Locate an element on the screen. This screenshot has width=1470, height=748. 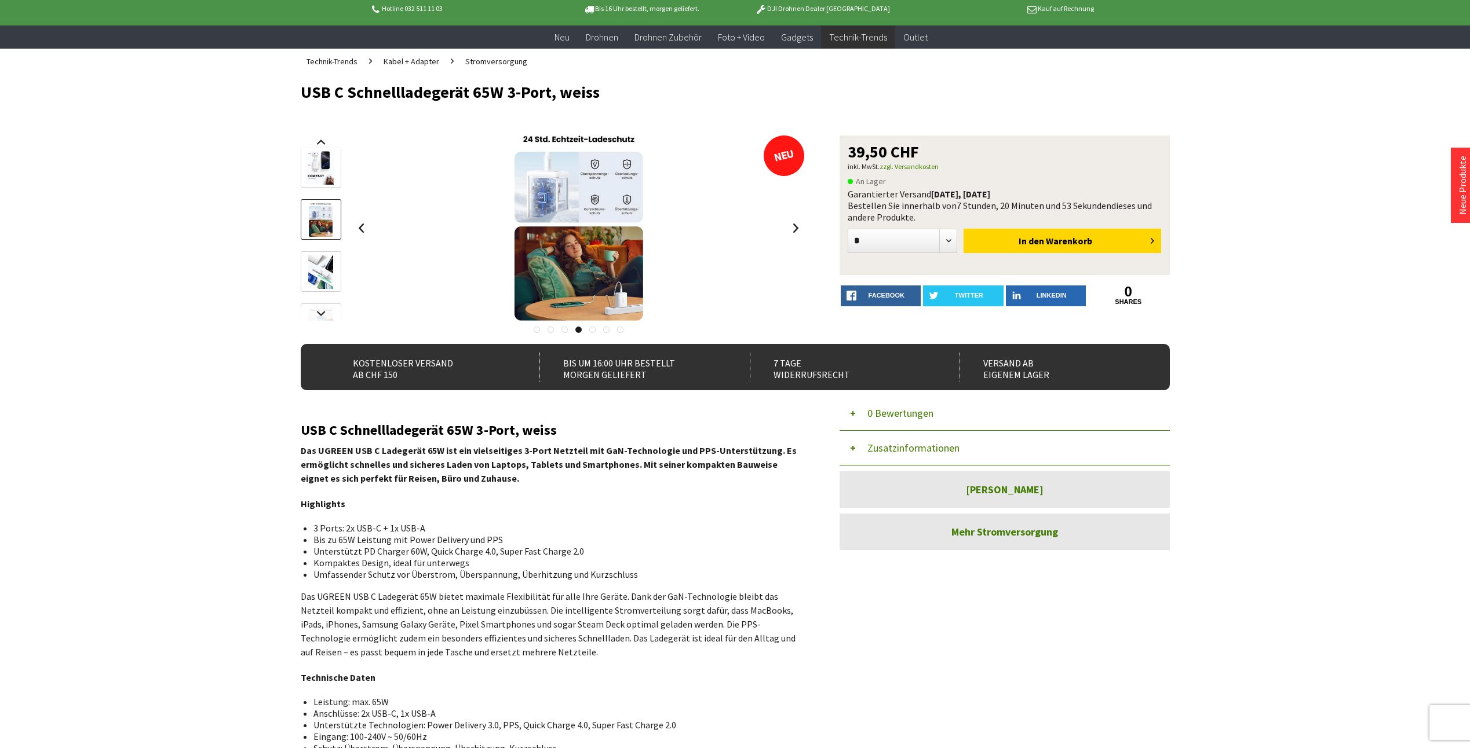
a: Mehr Stromversorgung is located at coordinates (1005, 532).